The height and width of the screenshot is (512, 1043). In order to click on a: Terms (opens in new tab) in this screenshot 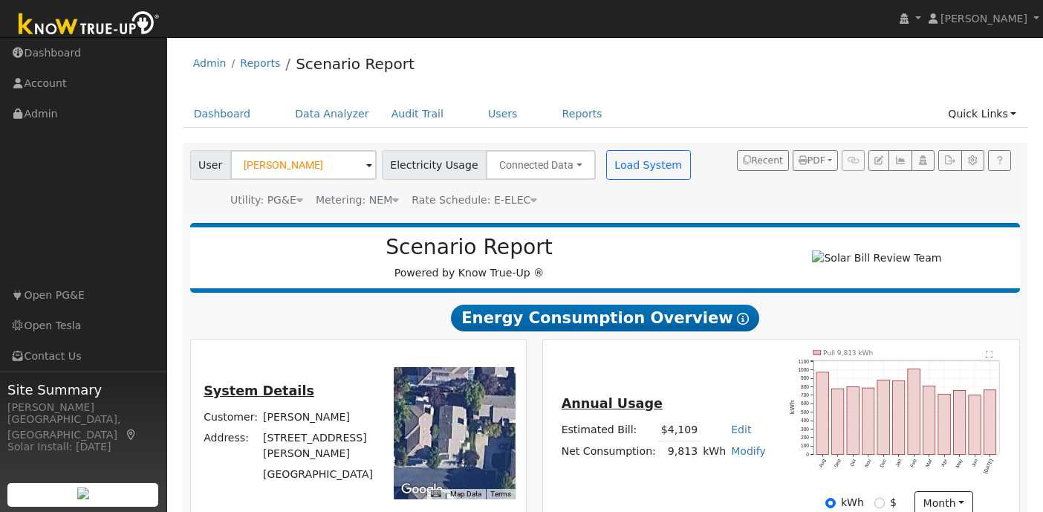, I will do `click(501, 493)`.